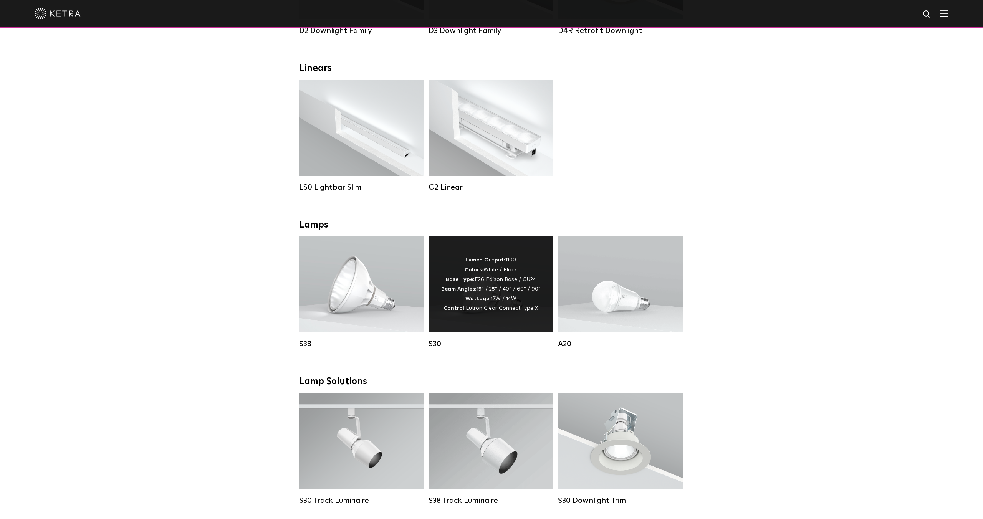 The width and height of the screenshot is (983, 519). What do you see at coordinates (620, 344) in the screenshot?
I see `div: A20` at bounding box center [620, 344].